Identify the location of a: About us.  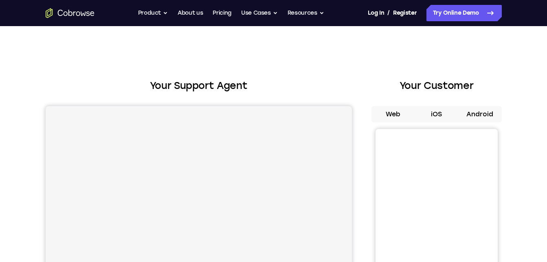
(190, 13).